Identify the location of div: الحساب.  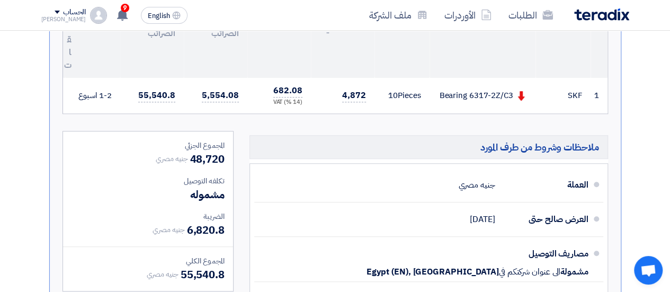
(74, 12).